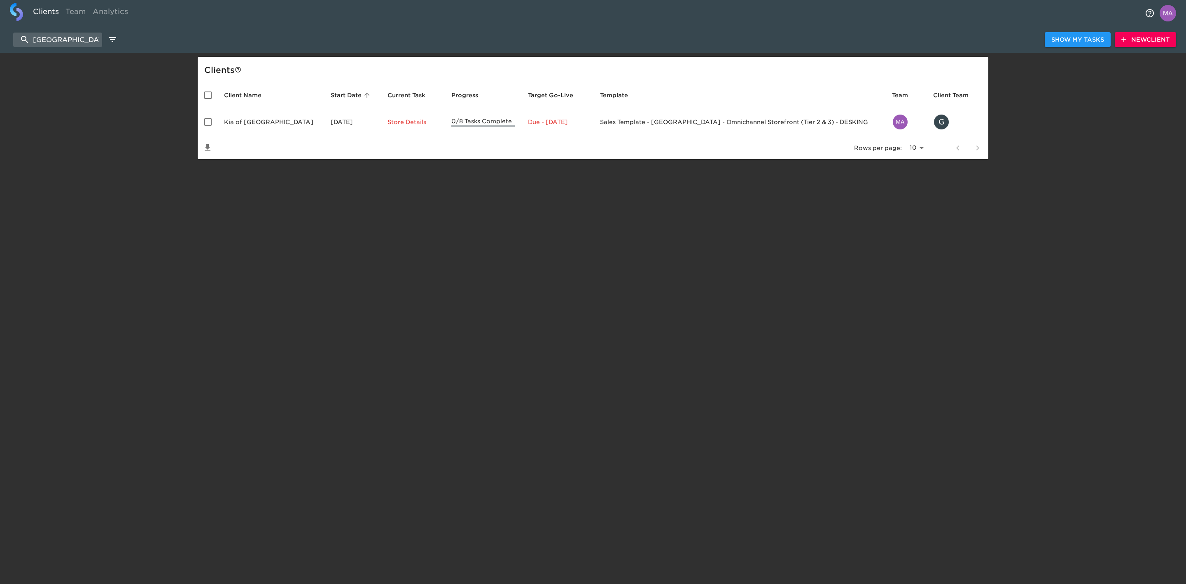  I want to click on div: graham@ehautomotive.com, so click(958, 122).